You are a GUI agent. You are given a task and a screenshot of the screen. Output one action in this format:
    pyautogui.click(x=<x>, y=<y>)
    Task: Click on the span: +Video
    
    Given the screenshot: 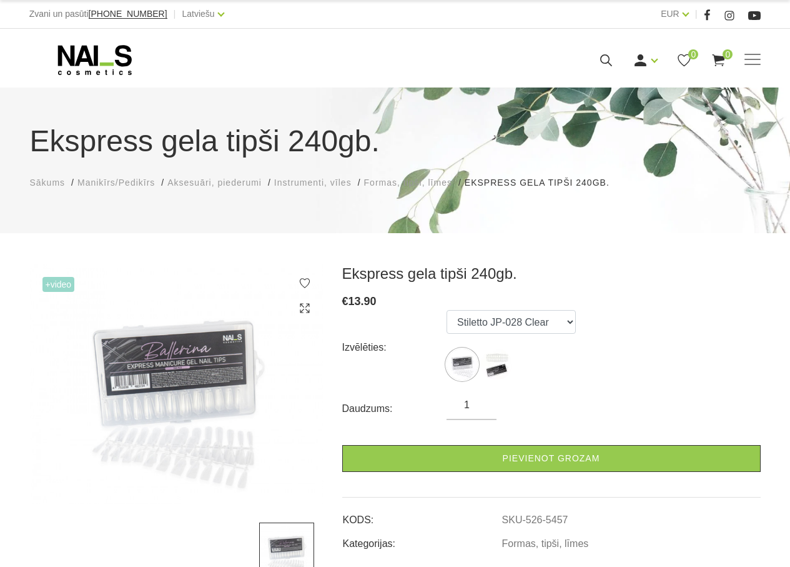 What is the action you would take?
    pyautogui.click(x=59, y=284)
    